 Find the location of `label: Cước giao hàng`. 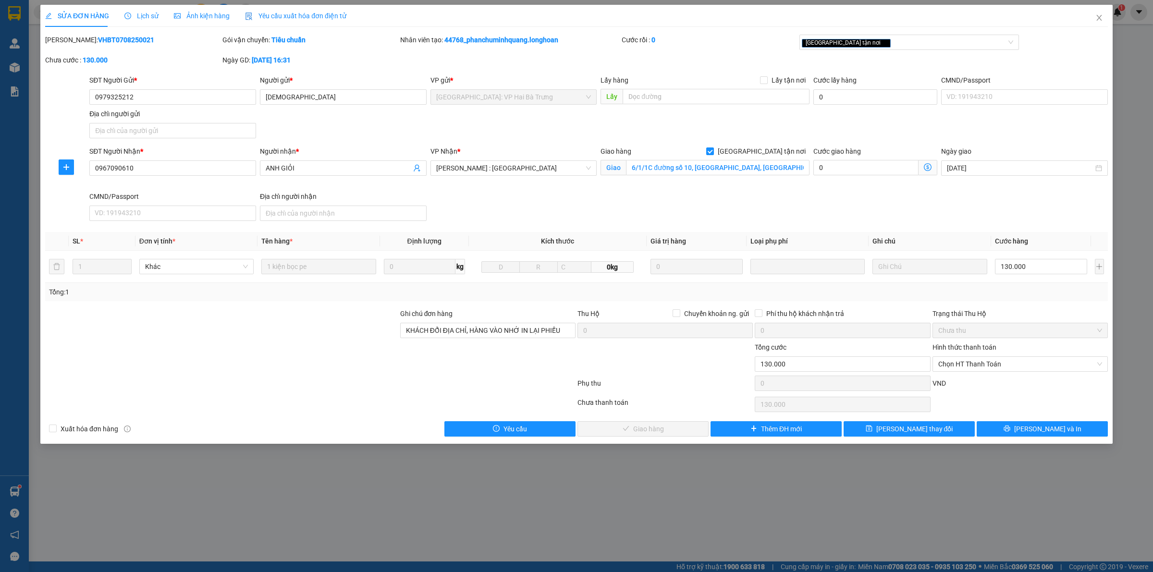

label: Cước giao hàng is located at coordinates (837, 151).